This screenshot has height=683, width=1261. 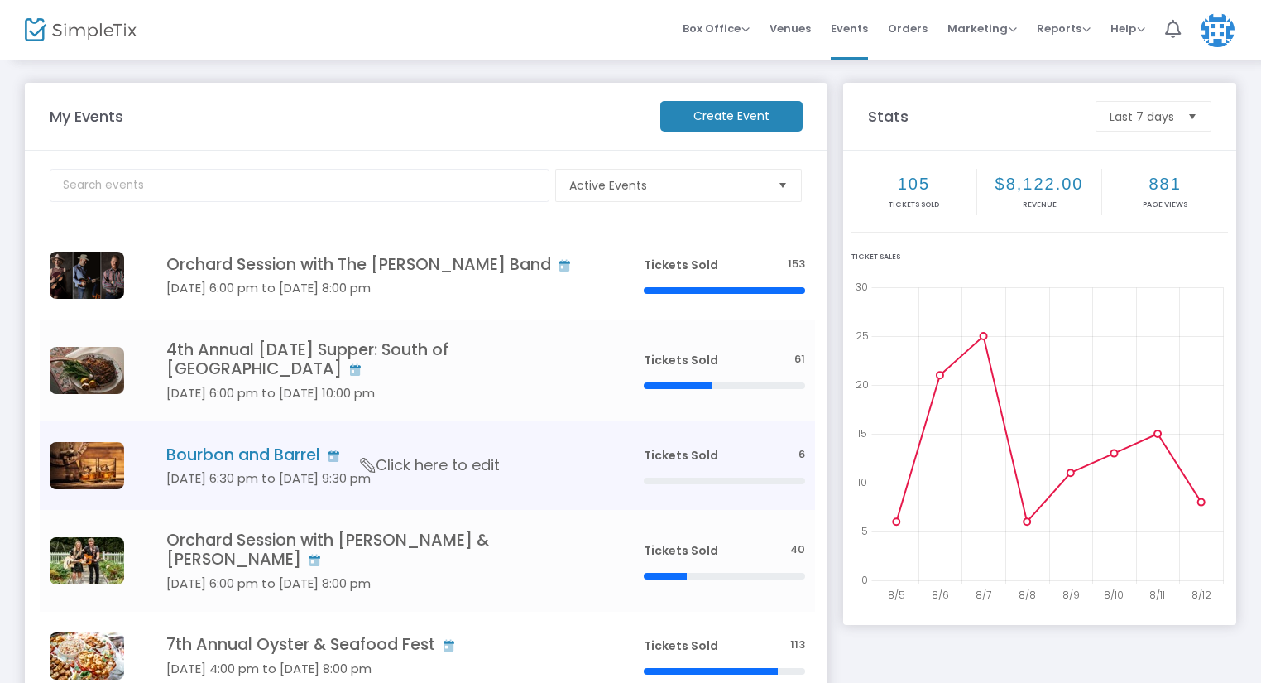 What do you see at coordinates (790, 28) in the screenshot?
I see `span: Venues` at bounding box center [790, 28].